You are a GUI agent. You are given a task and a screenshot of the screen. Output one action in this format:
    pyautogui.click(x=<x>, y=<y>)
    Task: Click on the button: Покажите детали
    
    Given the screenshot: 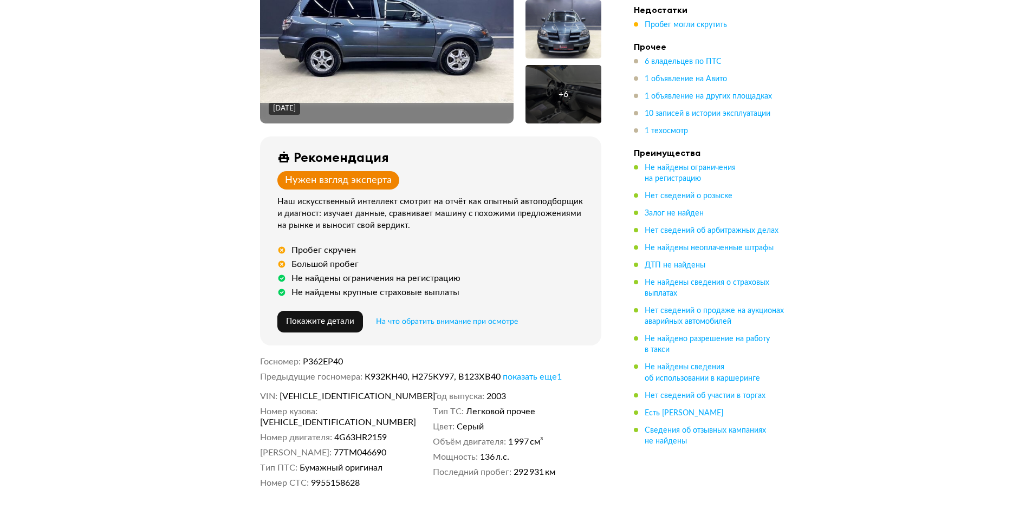 What is the action you would take?
    pyautogui.click(x=320, y=322)
    